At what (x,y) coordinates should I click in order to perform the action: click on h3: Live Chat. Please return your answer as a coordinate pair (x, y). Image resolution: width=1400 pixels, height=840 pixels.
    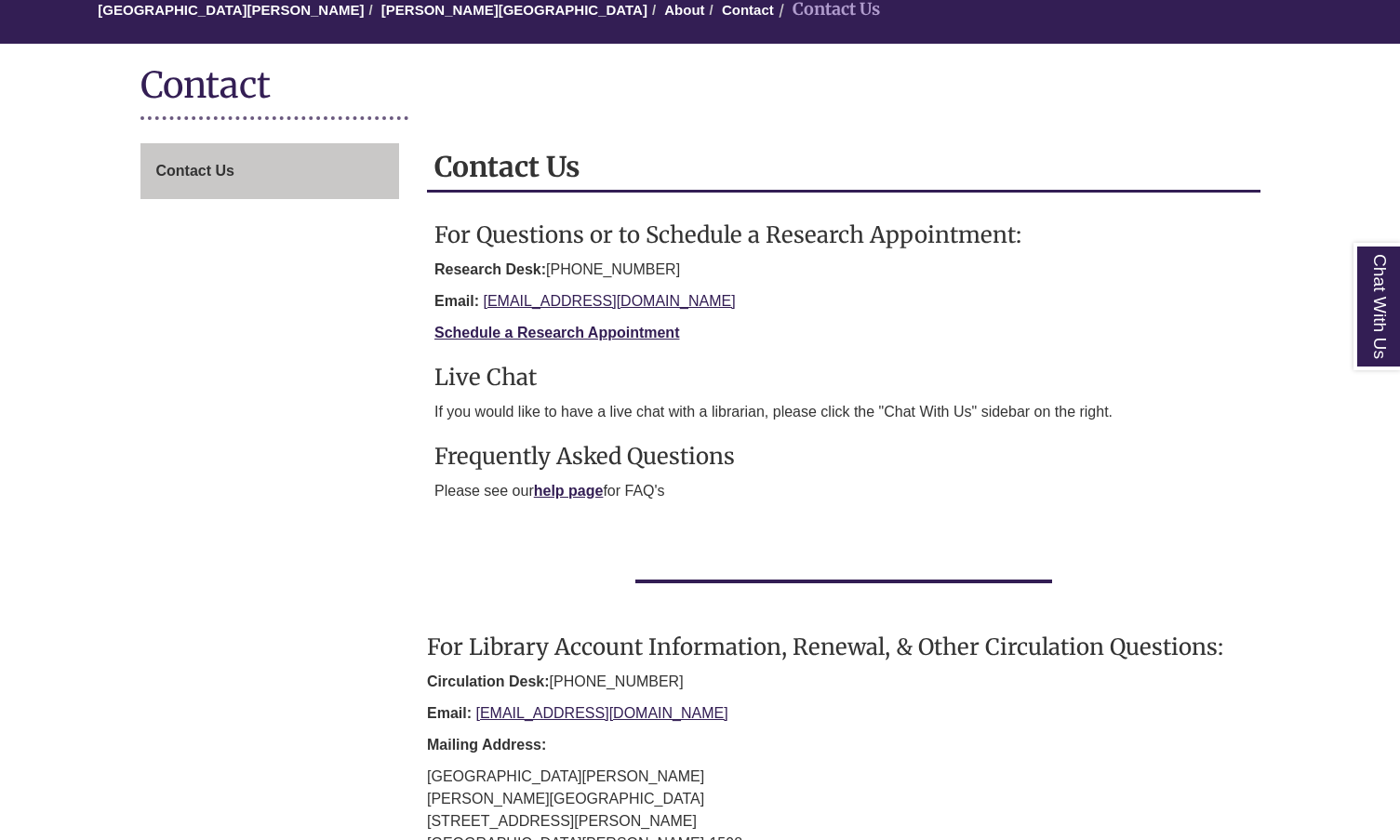
    Looking at the image, I should click on (844, 377).